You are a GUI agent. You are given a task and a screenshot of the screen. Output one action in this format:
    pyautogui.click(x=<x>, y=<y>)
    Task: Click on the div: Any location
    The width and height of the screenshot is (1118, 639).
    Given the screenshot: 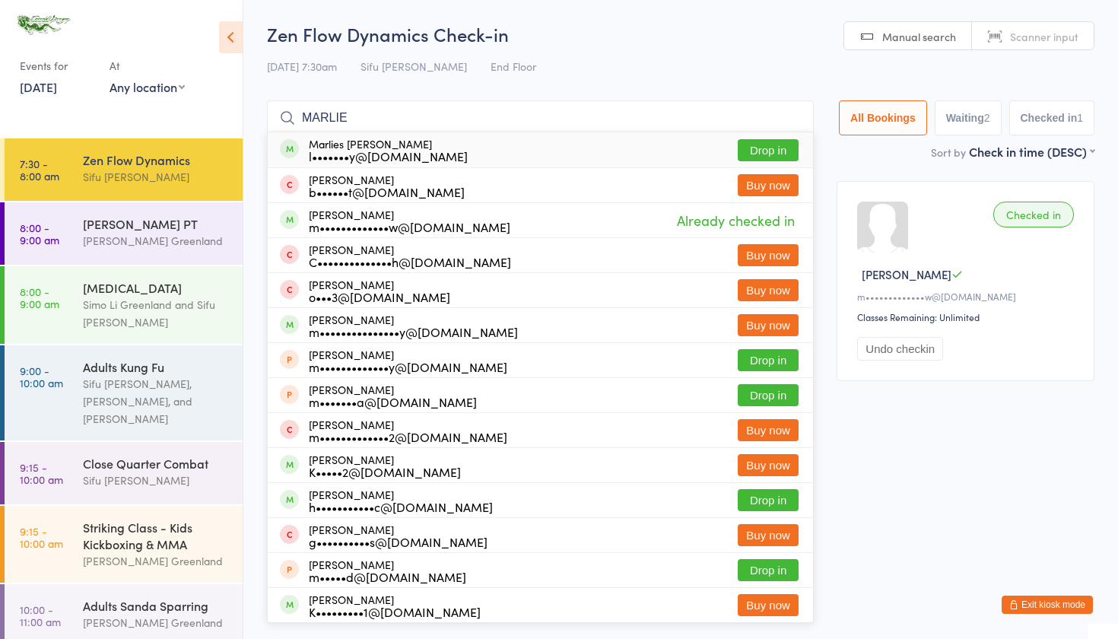 What is the action you would take?
    pyautogui.click(x=147, y=87)
    